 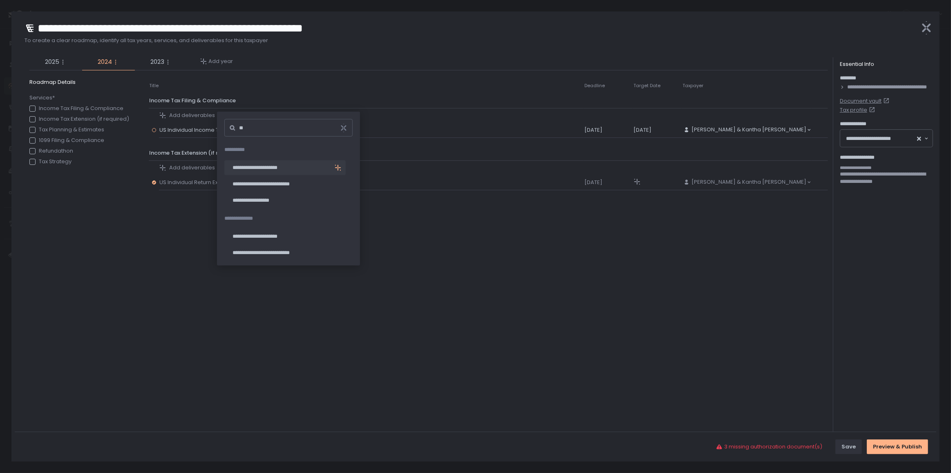 What do you see at coordinates (849, 446) in the screenshot?
I see `button: Save` at bounding box center [849, 446].